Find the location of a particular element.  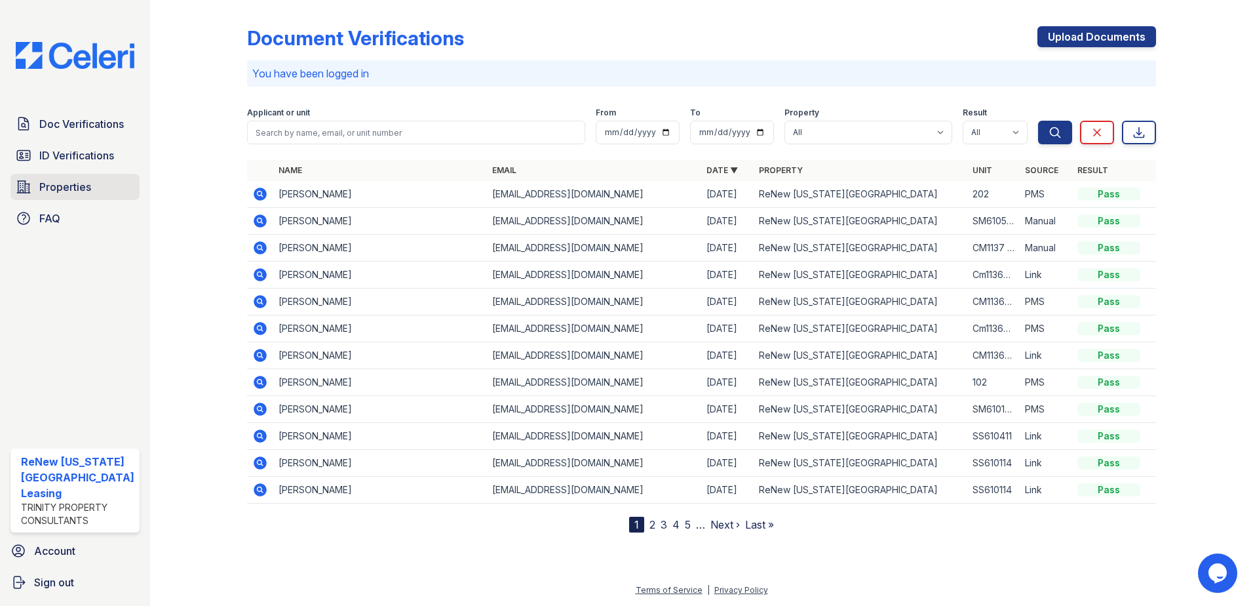

a: Doc Verifications is located at coordinates (75, 124).